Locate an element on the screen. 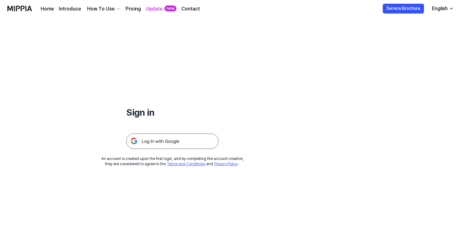 The width and height of the screenshot is (468, 227). a: Terms and Conditions is located at coordinates (186, 164).